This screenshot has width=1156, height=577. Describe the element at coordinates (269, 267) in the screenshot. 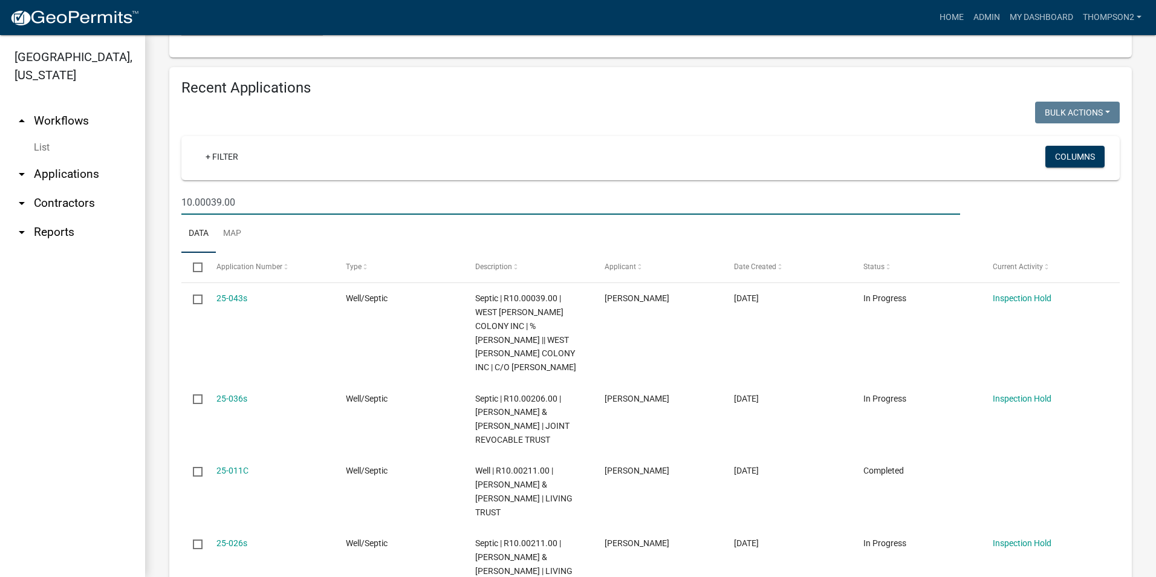

I see `datatable-header-cell: Application Number` at that location.